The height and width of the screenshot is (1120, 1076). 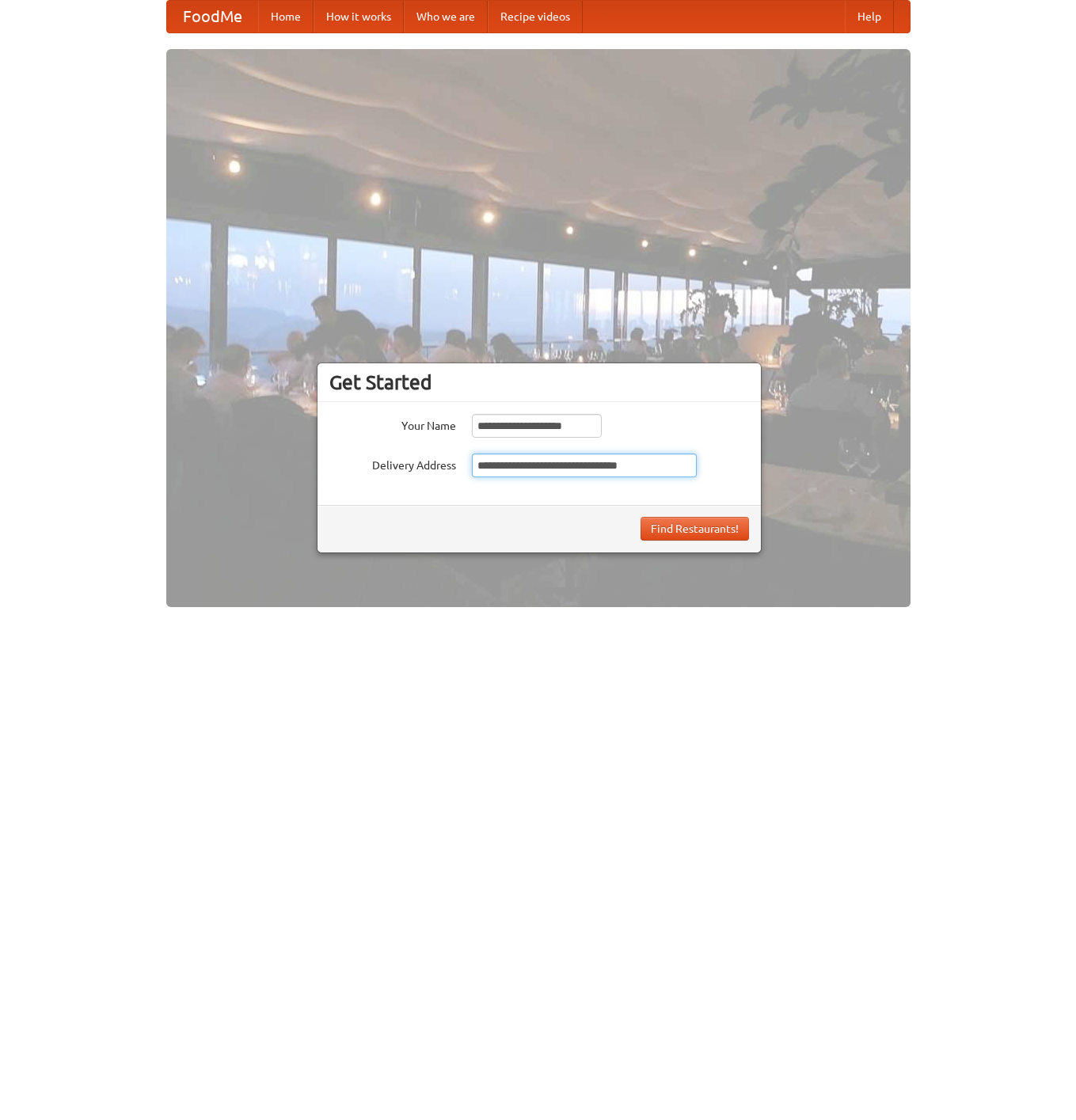 What do you see at coordinates (212, 17) in the screenshot?
I see `a: FoodMe` at bounding box center [212, 17].